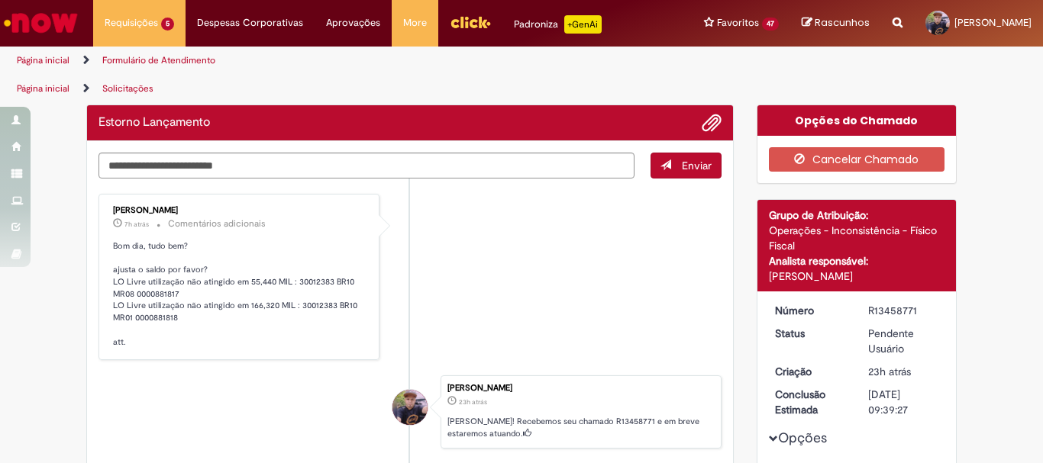 The image size is (1043, 463). I want to click on p: +GenAi, so click(582, 24).